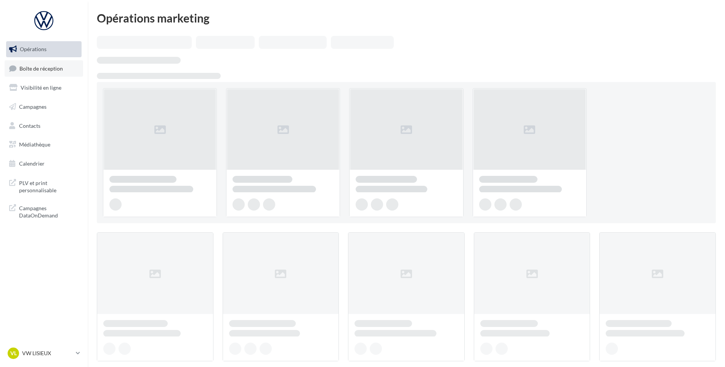 This screenshot has height=367, width=725. I want to click on span: Boîte de réception, so click(41, 68).